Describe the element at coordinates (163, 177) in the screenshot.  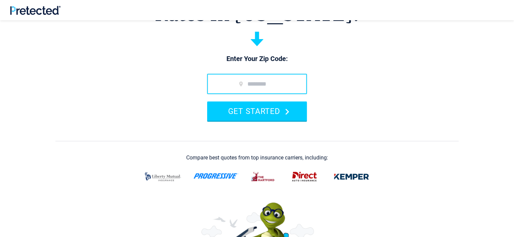
I see `img: liberty` at that location.